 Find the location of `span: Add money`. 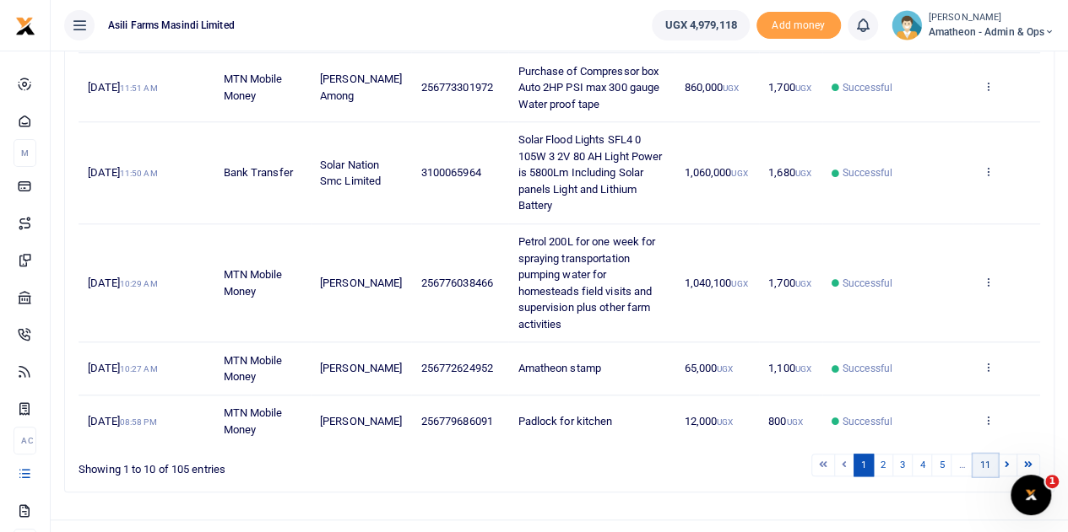

span: Add money is located at coordinates (798, 25).